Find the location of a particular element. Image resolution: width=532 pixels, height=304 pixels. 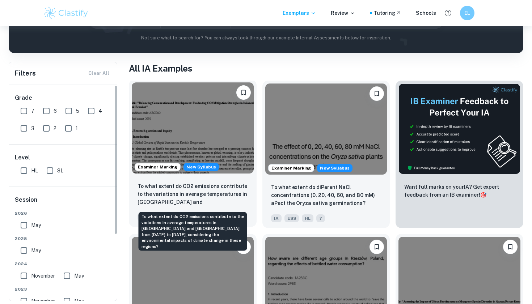

span: 2026 is located at coordinates (63, 214).